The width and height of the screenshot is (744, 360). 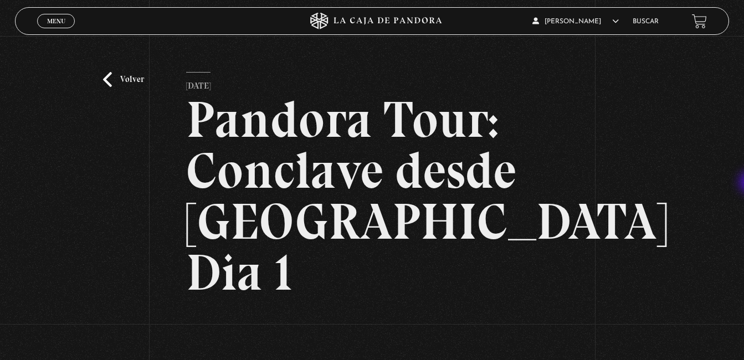 What do you see at coordinates (56, 21) in the screenshot?
I see `span: Menu` at bounding box center [56, 21].